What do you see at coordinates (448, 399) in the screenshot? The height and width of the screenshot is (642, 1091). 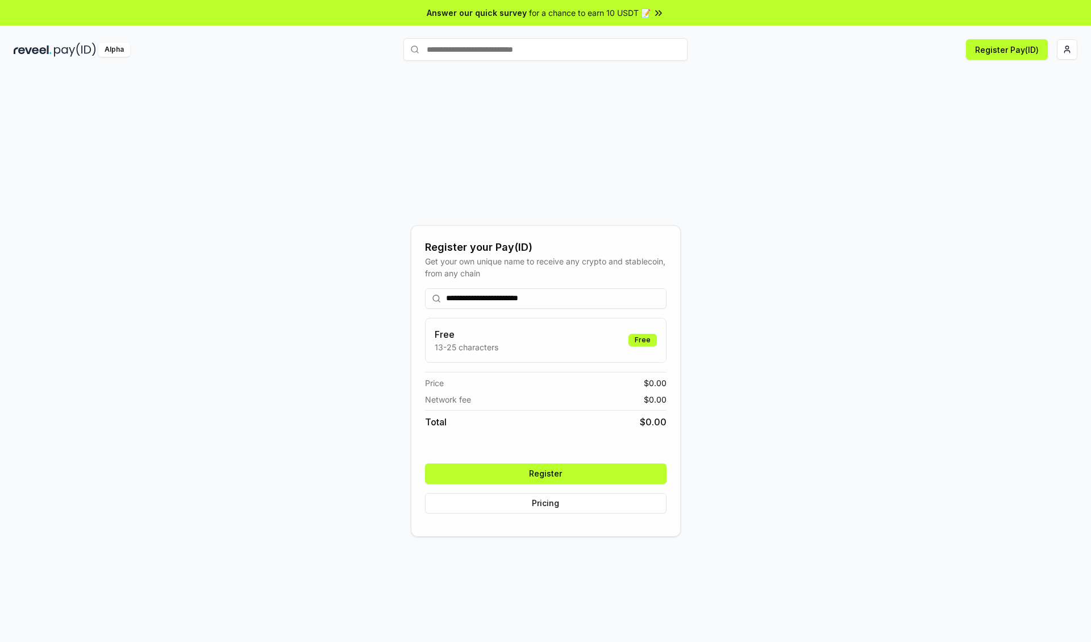 I see `span: Network fee` at bounding box center [448, 399].